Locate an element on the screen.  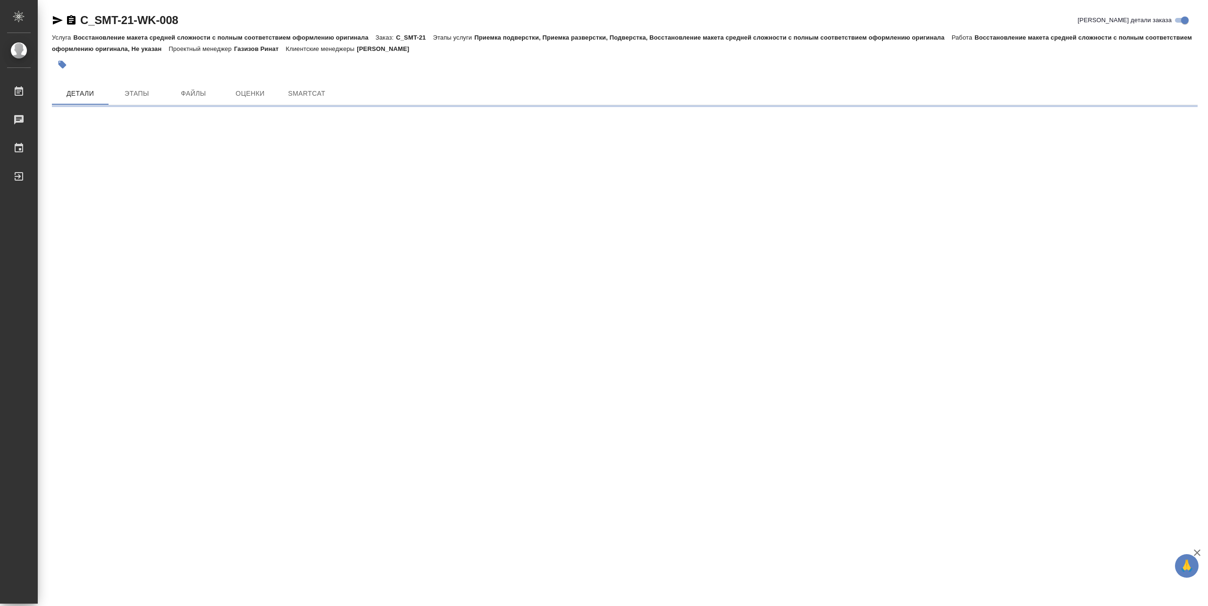
p: Заказ: is located at coordinates (386, 37).